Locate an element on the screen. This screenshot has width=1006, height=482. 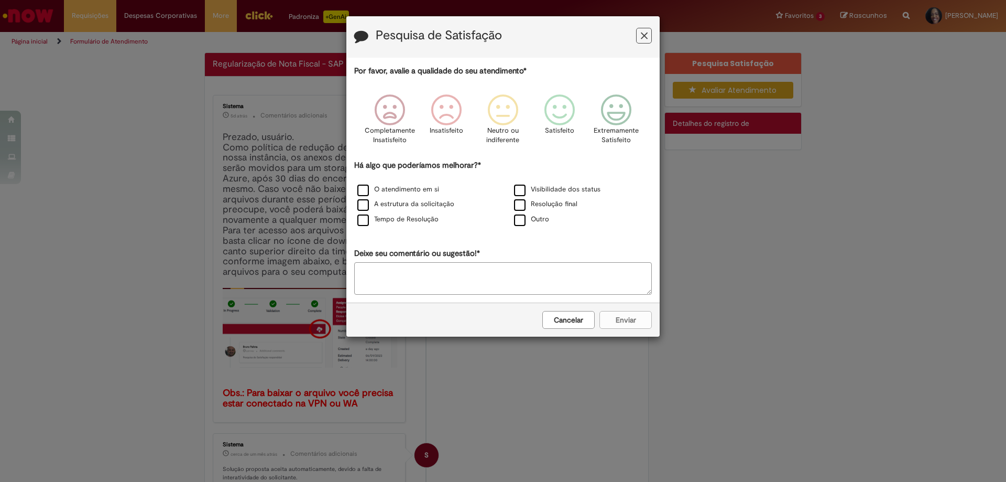
p: Satisfeito is located at coordinates (560, 131).